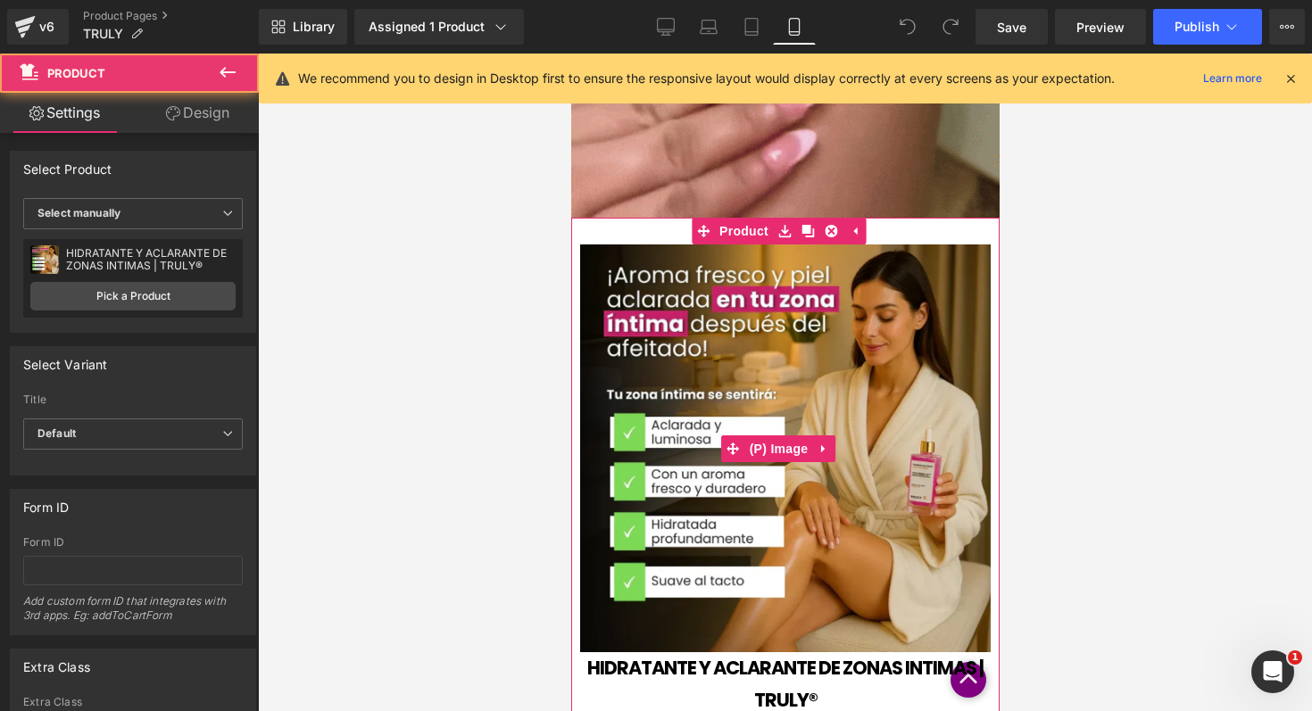  What do you see at coordinates (439, 27) in the screenshot?
I see `div: Assigned 1 Product` at bounding box center [439, 27].